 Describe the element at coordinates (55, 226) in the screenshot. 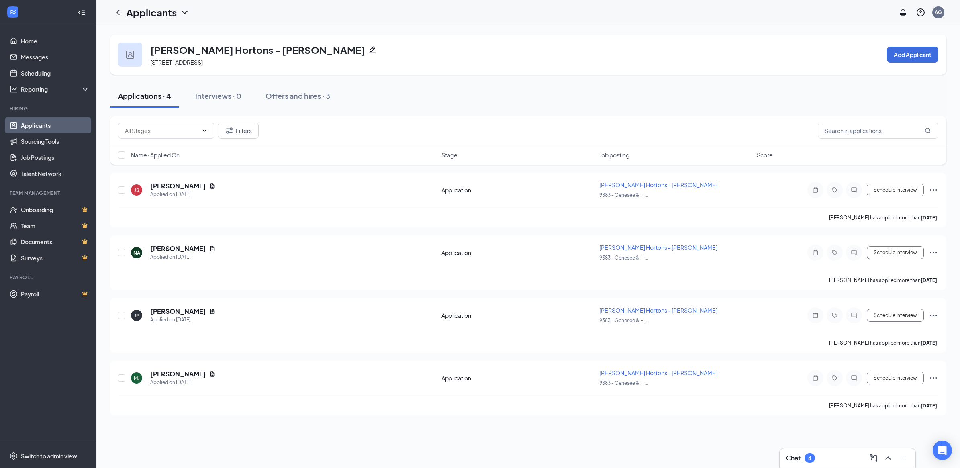

I see `a: TeamCrown` at that location.